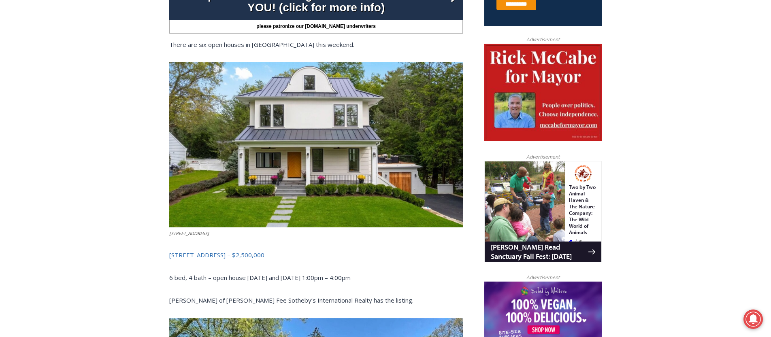  What do you see at coordinates (316, 145) in the screenshot?
I see `img: 3 Overdale Road, Rye` at bounding box center [316, 145].